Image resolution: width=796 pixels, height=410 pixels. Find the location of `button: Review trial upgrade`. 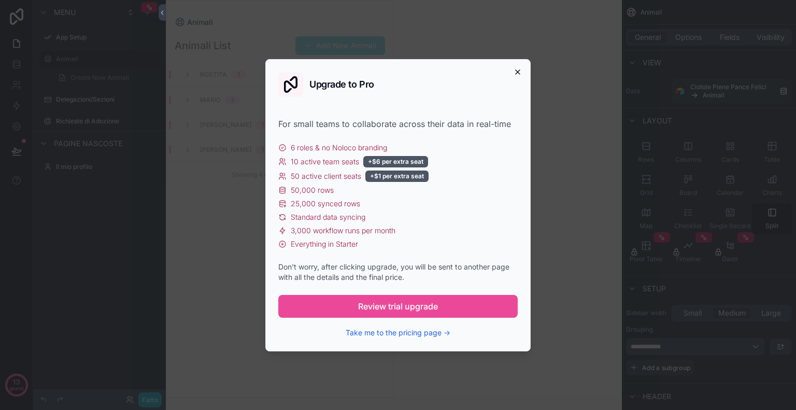

button: Review trial upgrade is located at coordinates (398, 306).